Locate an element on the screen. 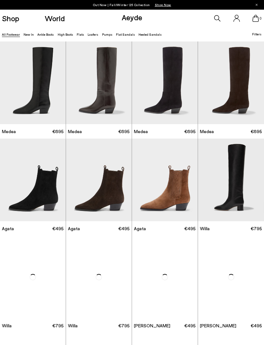 The image size is (264, 345). a: High Boots is located at coordinates (65, 34).